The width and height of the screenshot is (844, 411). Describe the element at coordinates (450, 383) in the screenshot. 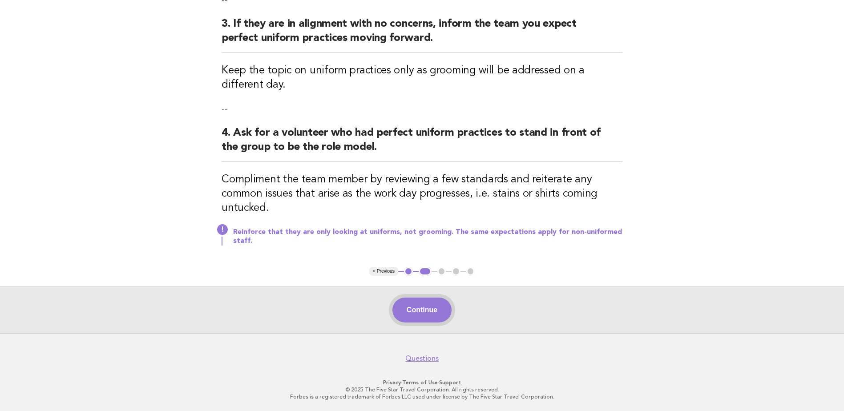

I see `a: Support` at that location.